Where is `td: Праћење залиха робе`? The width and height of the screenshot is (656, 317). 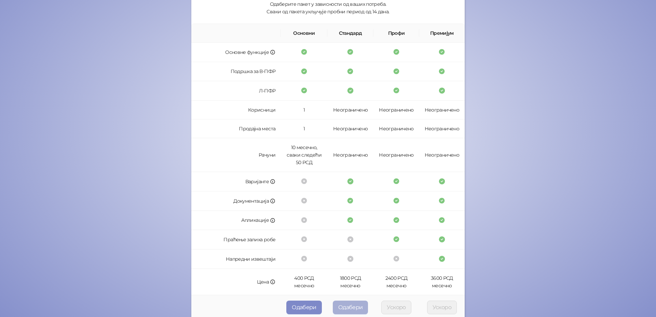 td: Праћење залиха робе is located at coordinates (236, 240).